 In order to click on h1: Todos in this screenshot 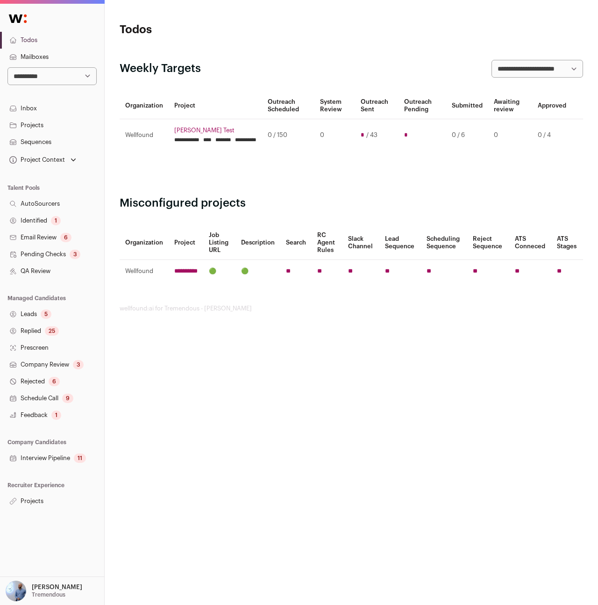, I will do `click(197, 30)`.